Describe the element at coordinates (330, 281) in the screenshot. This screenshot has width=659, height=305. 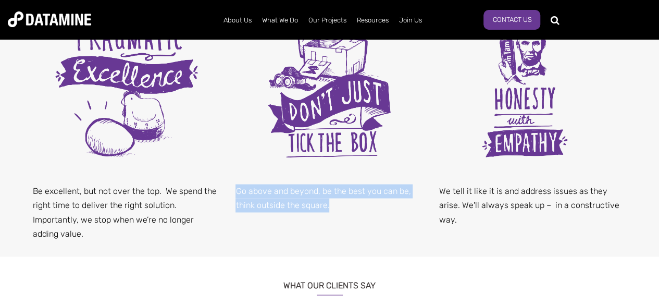
I see `h3: What Our Clients Say` at that location.